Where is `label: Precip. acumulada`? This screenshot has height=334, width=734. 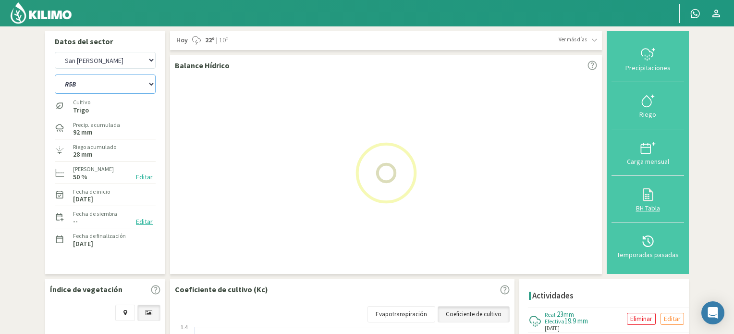
label: Precip. acumulada is located at coordinates (97, 125).